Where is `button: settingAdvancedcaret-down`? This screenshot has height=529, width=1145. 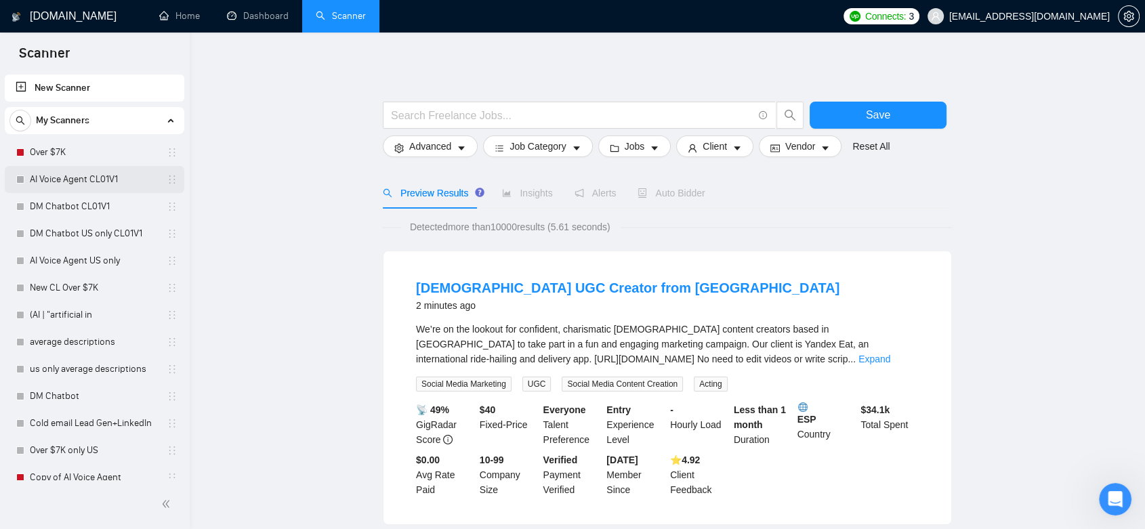 button: settingAdvancedcaret-down is located at coordinates (430, 146).